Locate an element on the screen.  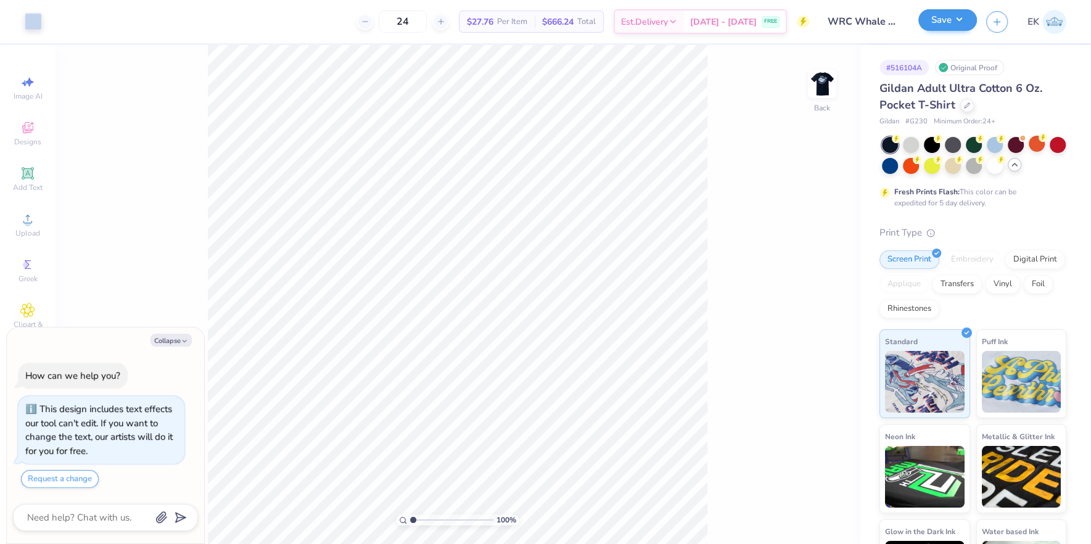
img: Standard is located at coordinates (925, 382).